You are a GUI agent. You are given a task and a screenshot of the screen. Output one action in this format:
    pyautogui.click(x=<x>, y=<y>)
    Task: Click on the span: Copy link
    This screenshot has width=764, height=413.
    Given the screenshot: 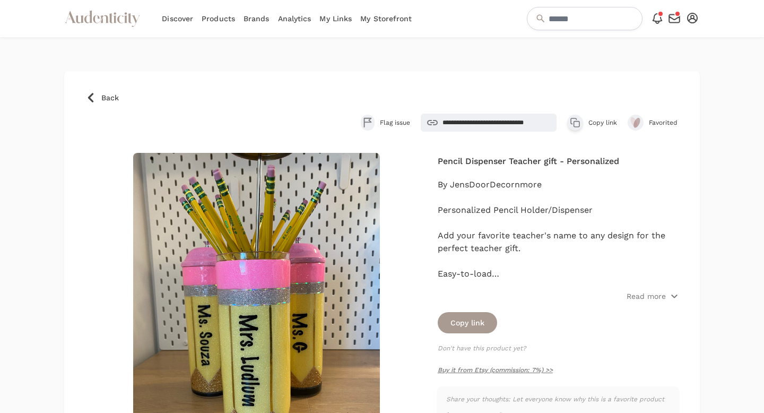 What is the action you would take?
    pyautogui.click(x=603, y=123)
    